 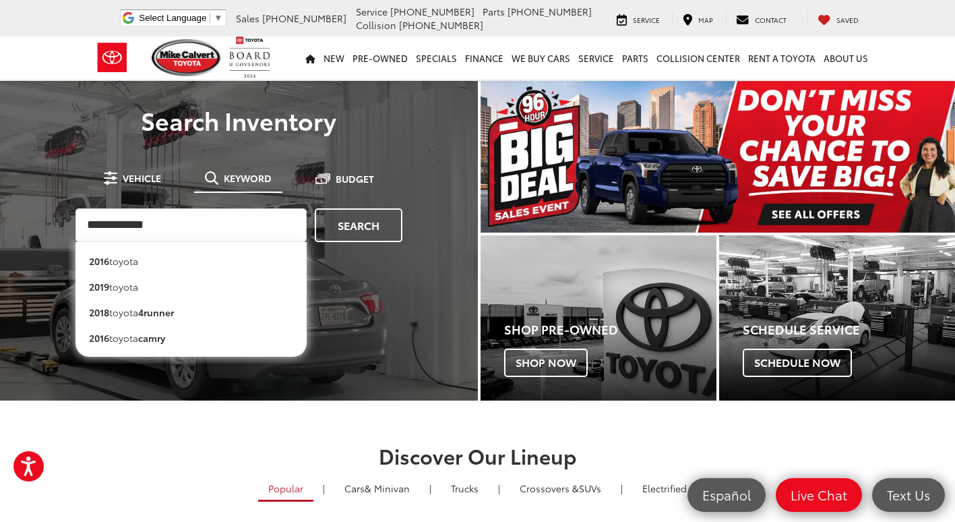 I want to click on a: Finance, so click(x=484, y=58).